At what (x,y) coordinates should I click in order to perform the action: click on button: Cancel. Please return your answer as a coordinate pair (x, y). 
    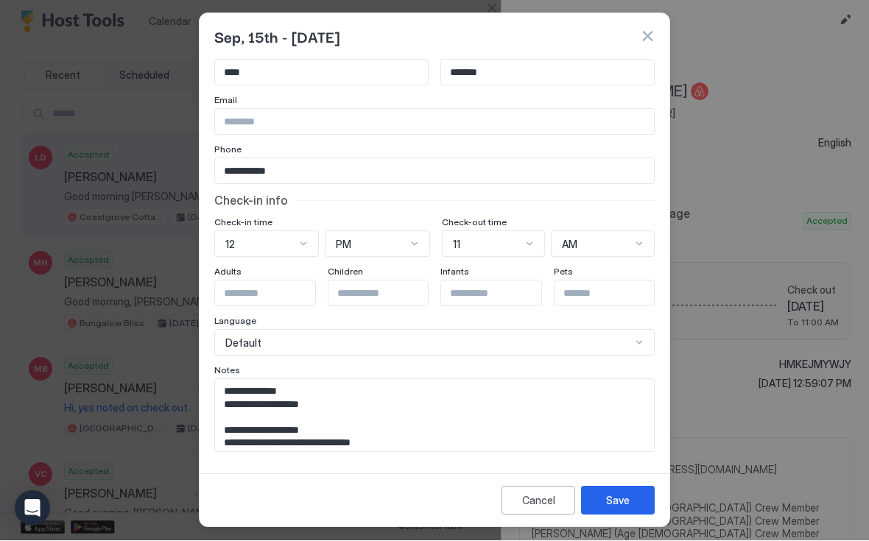
    Looking at the image, I should click on (538, 501).